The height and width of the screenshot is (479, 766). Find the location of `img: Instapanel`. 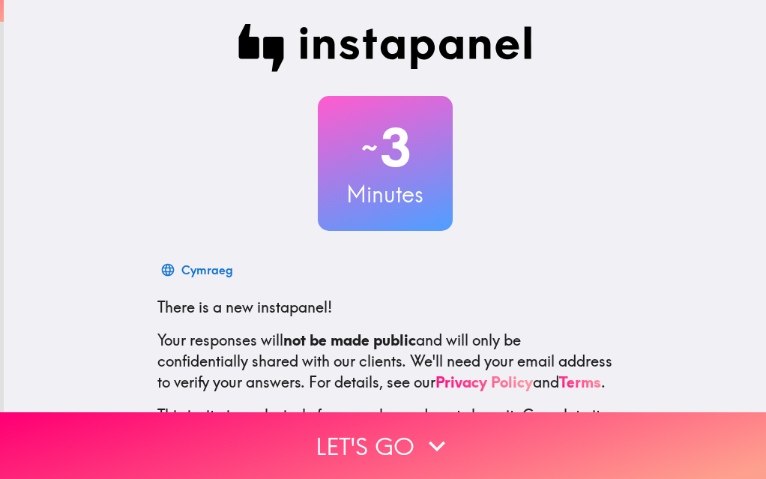

img: Instapanel is located at coordinates (385, 48).